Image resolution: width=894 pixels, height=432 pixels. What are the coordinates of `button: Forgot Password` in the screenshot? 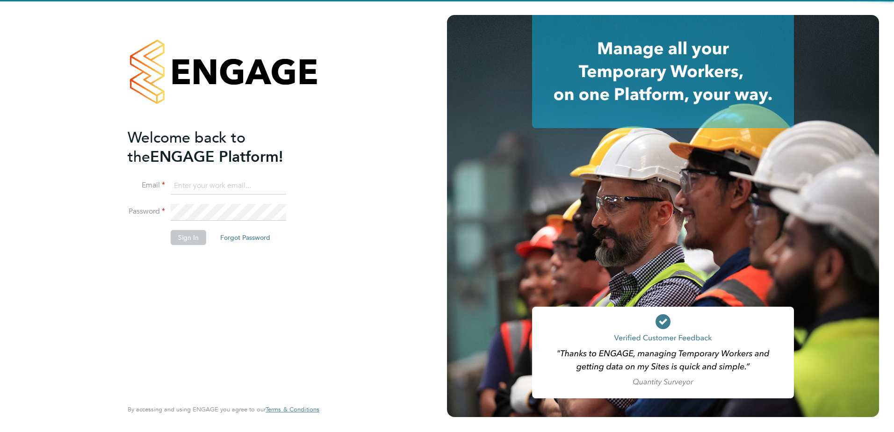 It's located at (245, 238).